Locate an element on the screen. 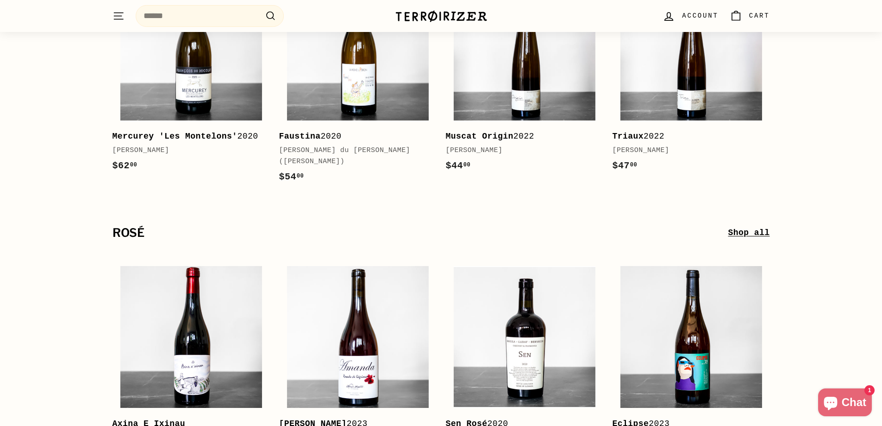  a: Account is located at coordinates (691, 16).